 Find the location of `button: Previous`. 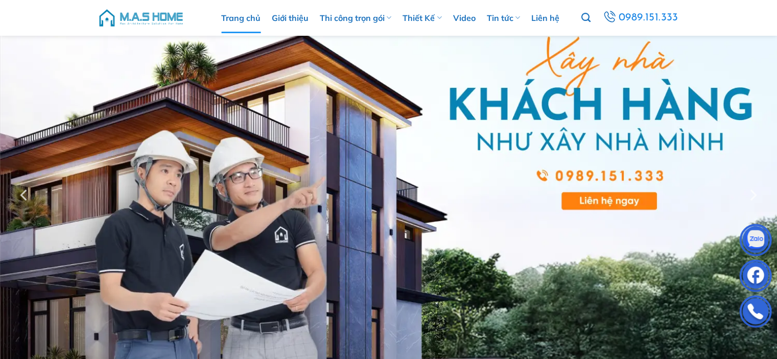

button: Previous is located at coordinates (25, 195).